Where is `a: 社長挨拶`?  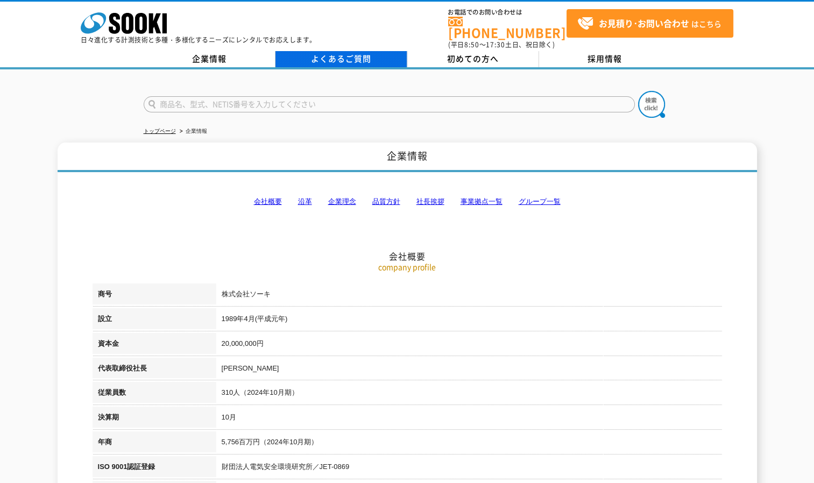 a: 社長挨拶 is located at coordinates (431, 201).